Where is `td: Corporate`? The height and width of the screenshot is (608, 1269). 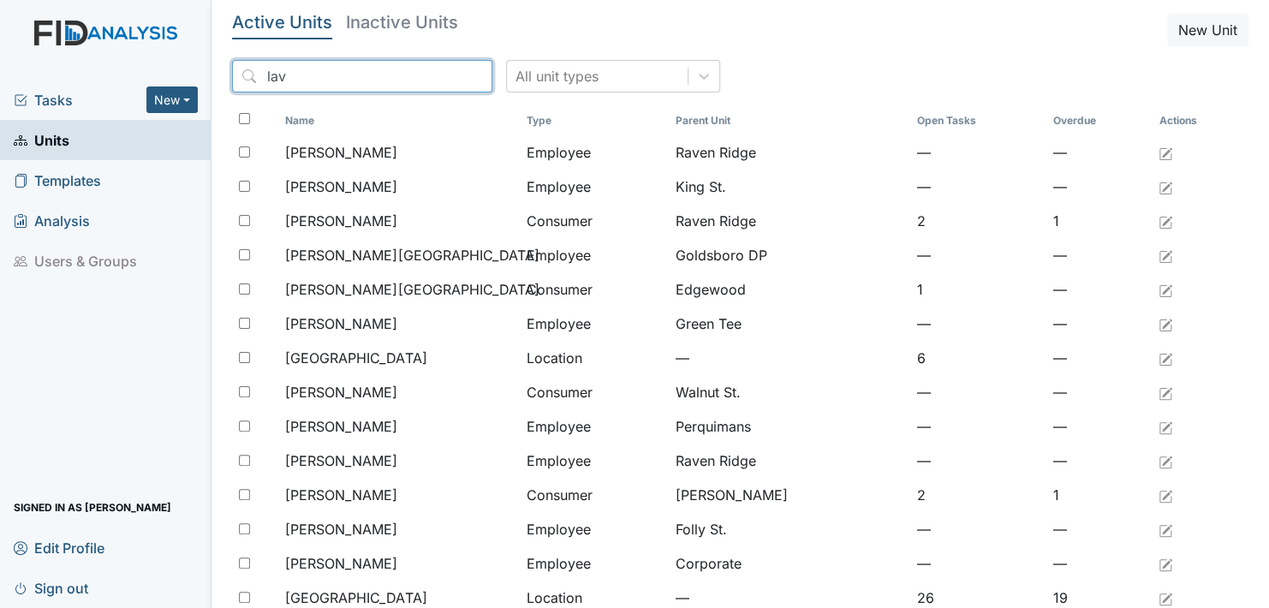
td: Corporate is located at coordinates (789, 563).